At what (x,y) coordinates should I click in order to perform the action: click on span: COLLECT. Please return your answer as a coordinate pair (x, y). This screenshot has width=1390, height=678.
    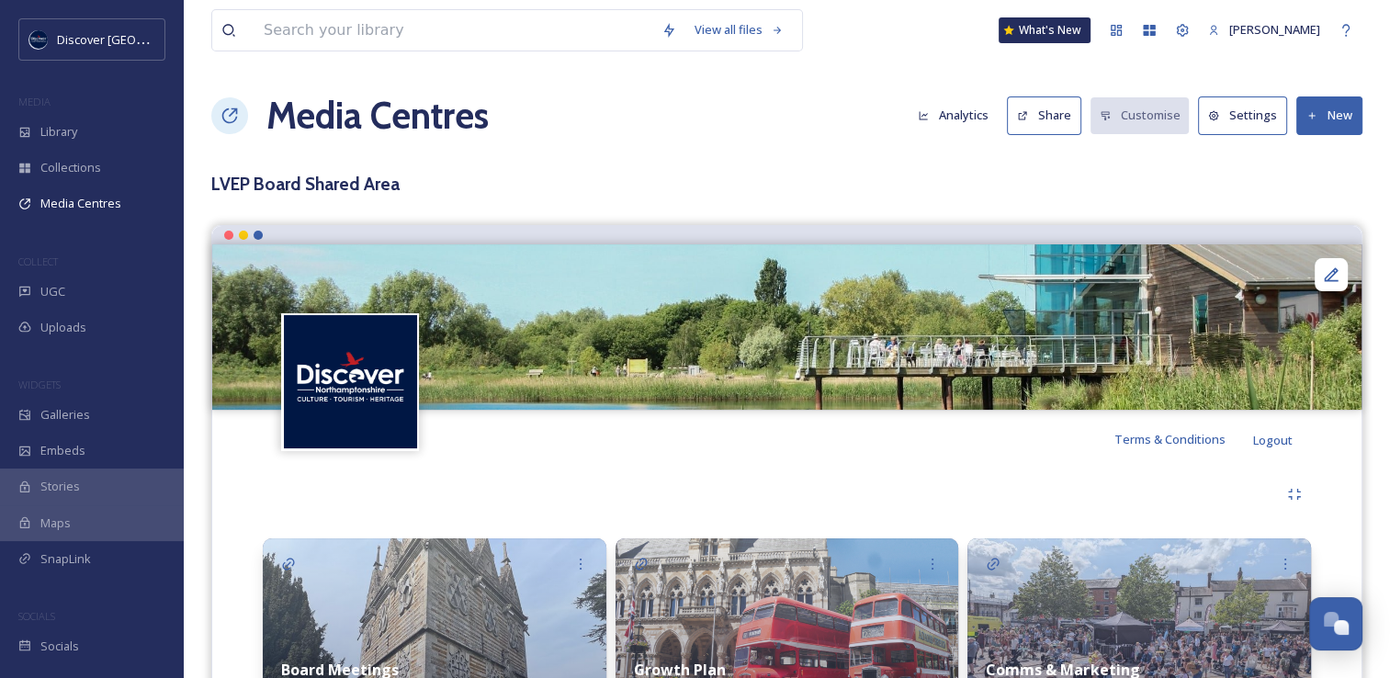
    Looking at the image, I should click on (38, 261).